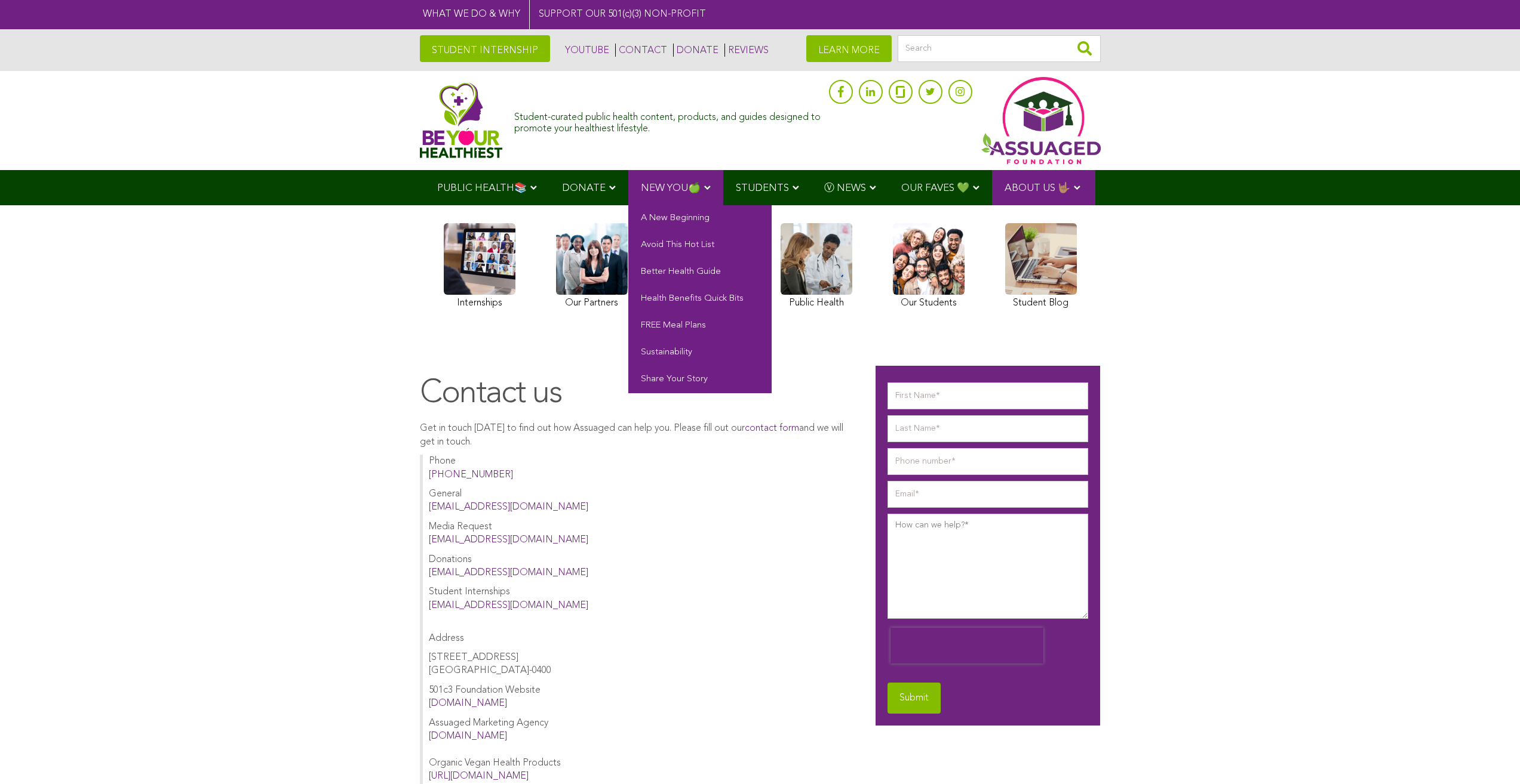 The image size is (1520, 784). What do you see at coordinates (696, 50) in the screenshot?
I see `a: DONATE` at bounding box center [696, 50].